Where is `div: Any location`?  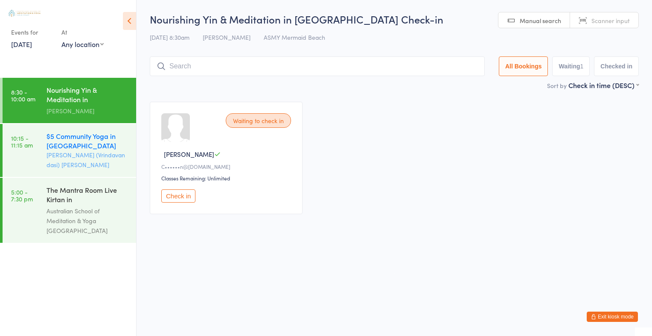 div: Any location is located at coordinates (82, 44).